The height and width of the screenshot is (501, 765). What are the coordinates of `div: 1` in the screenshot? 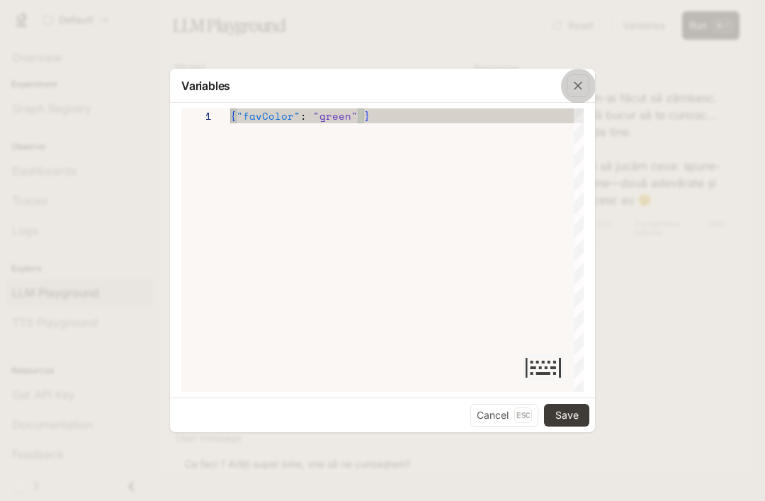 It's located at (196, 115).